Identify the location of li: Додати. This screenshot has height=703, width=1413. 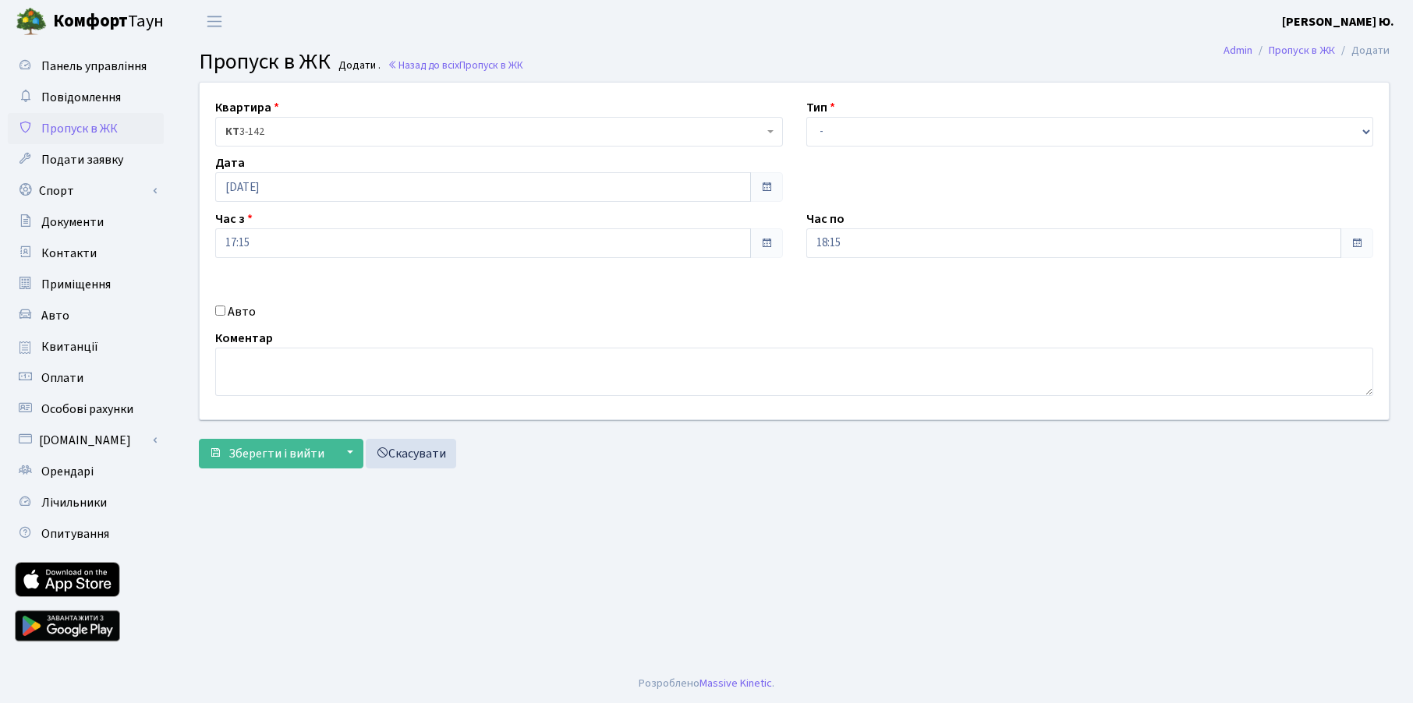
(1362, 51).